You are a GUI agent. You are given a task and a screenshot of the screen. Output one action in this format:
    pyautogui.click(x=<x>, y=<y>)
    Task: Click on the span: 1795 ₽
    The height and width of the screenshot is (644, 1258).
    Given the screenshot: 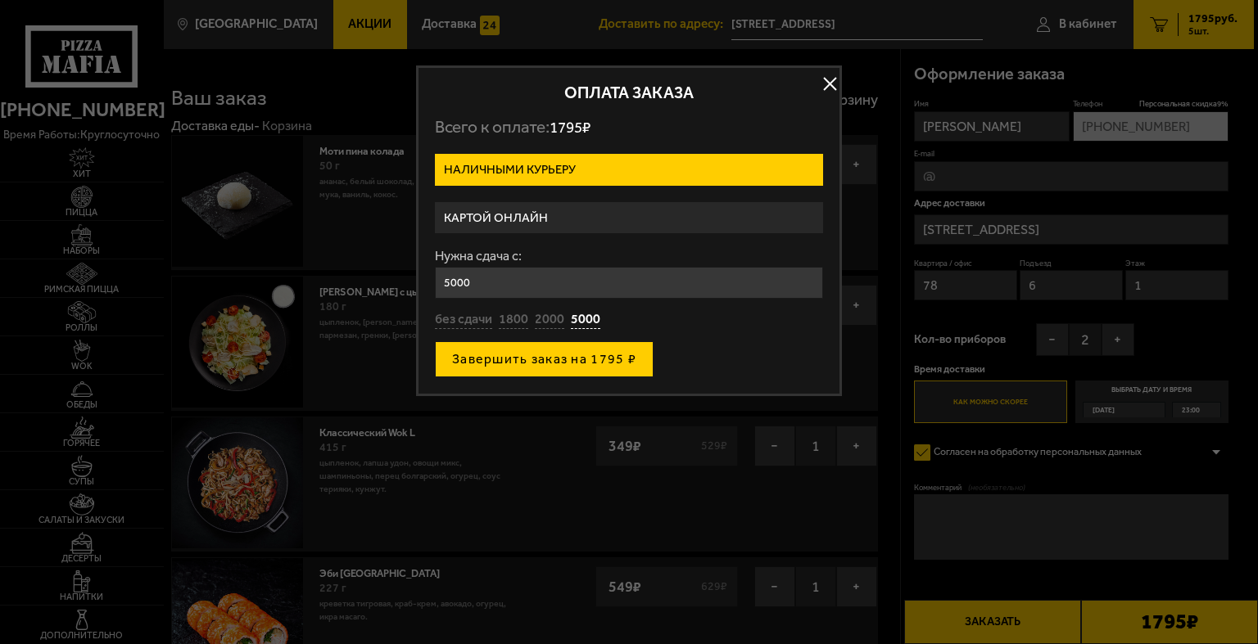 What is the action you would take?
    pyautogui.click(x=570, y=127)
    